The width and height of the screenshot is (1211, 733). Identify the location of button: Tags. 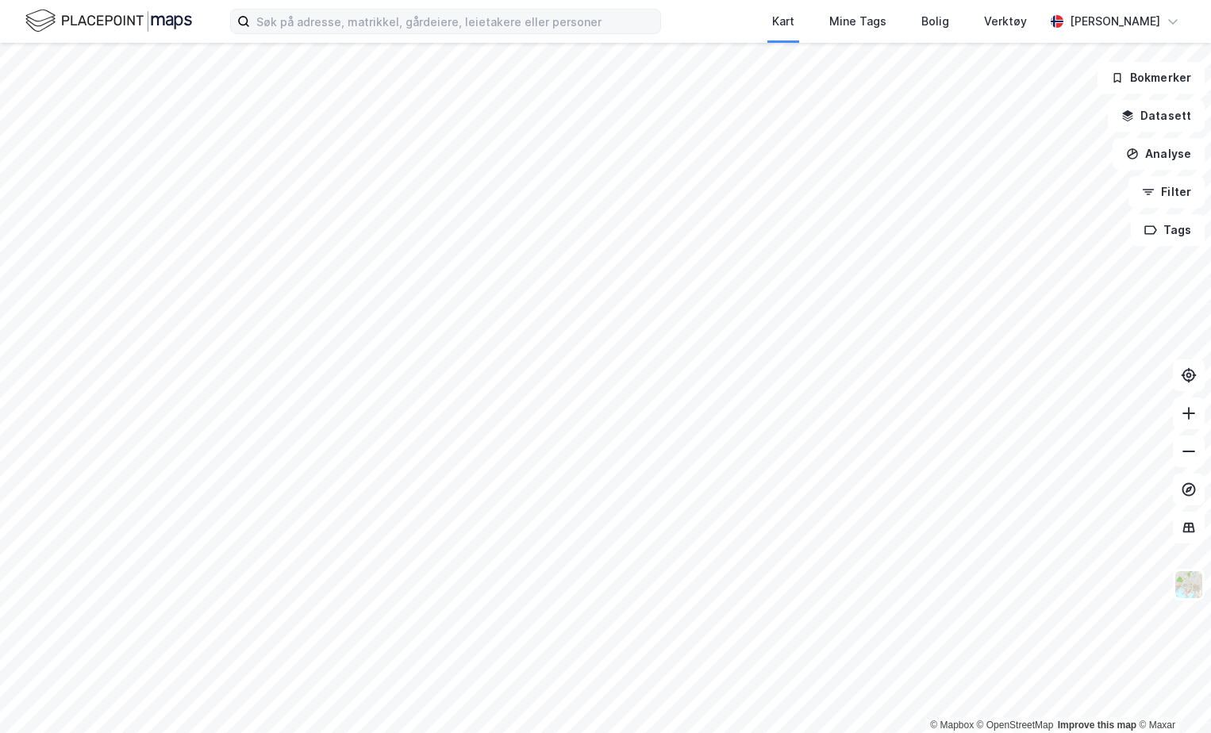
(1167, 230).